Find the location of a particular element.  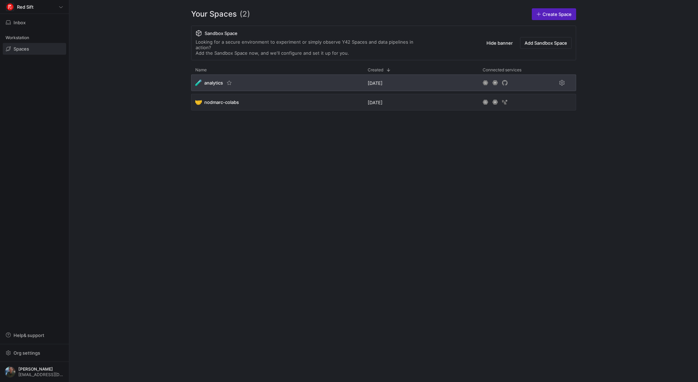

button: Inbox is located at coordinates (34, 22).